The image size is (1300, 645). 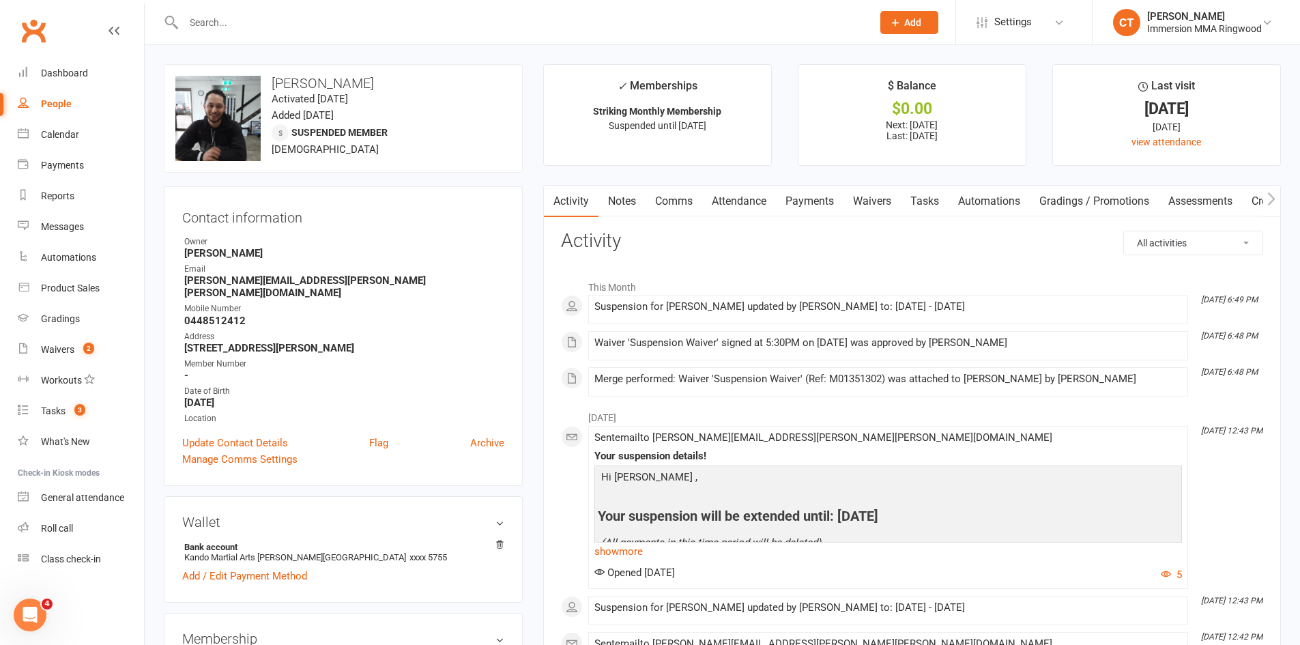 What do you see at coordinates (61, 380) in the screenshot?
I see `div: Workouts` at bounding box center [61, 380].